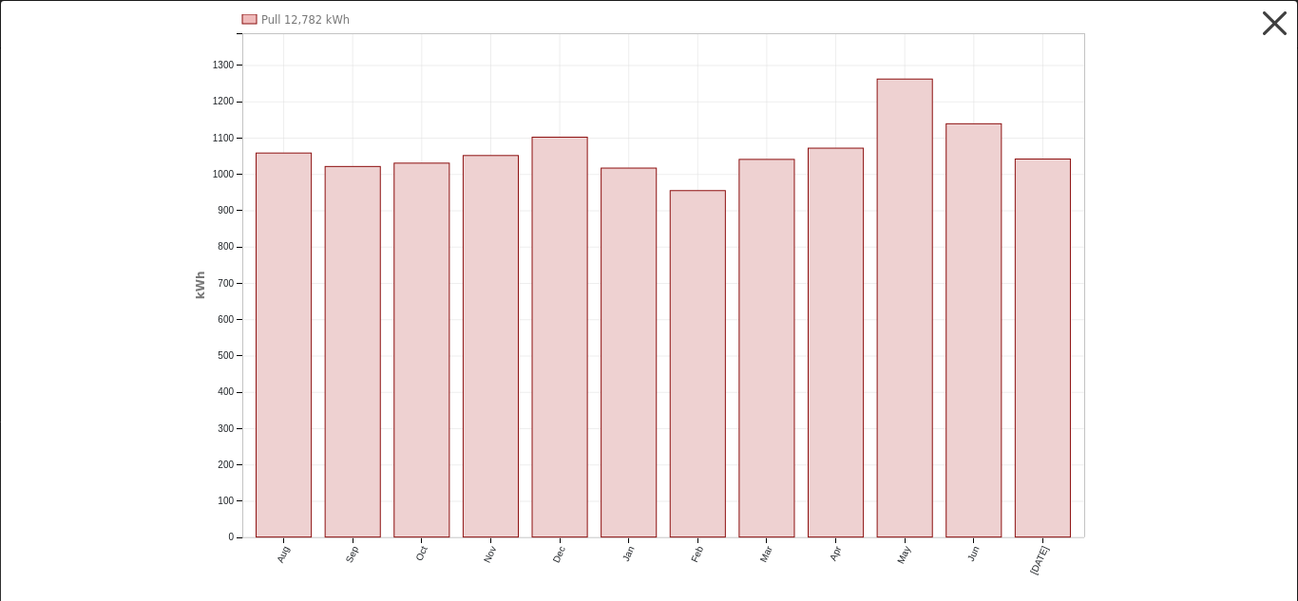 The width and height of the screenshot is (1298, 601). I want to click on text: Oct, so click(421, 553).